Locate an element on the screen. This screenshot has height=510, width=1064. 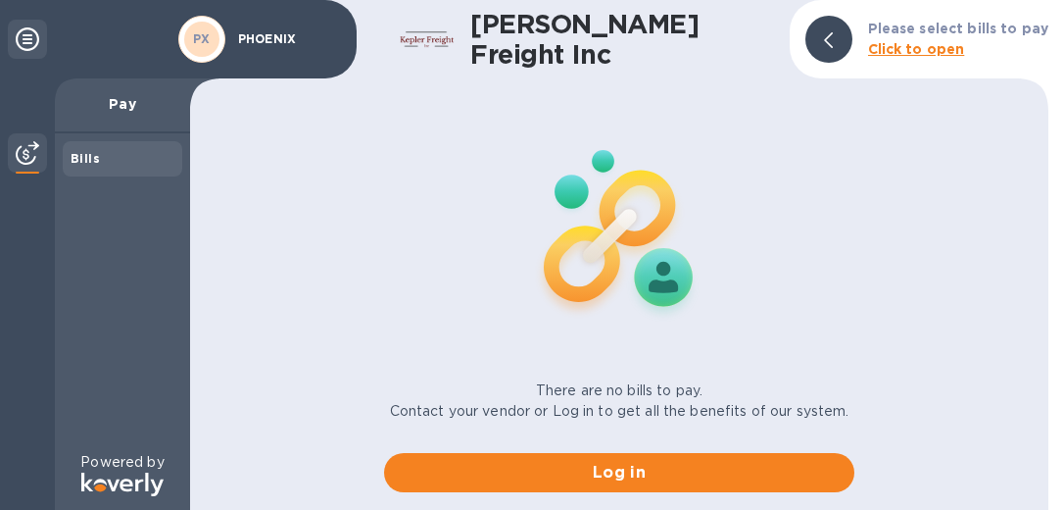
button: Log in is located at coordinates (619, 472).